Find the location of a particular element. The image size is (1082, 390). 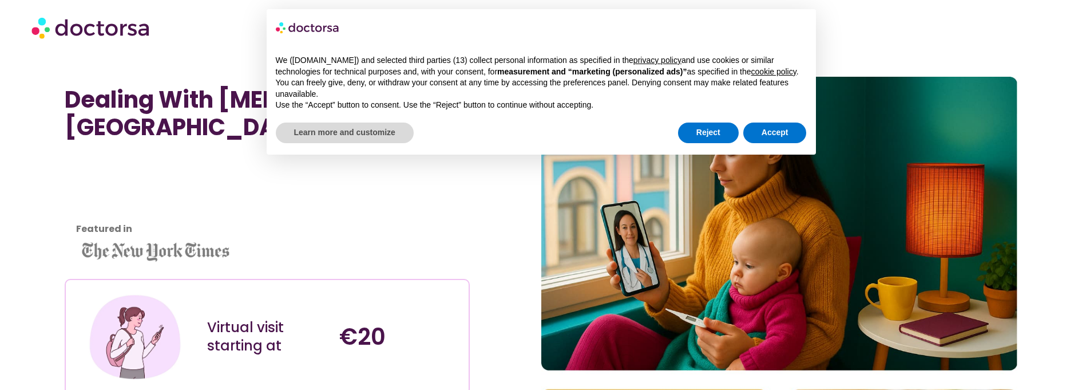

strong: measurement and “marketing (personalized ads)” is located at coordinates (592, 72).